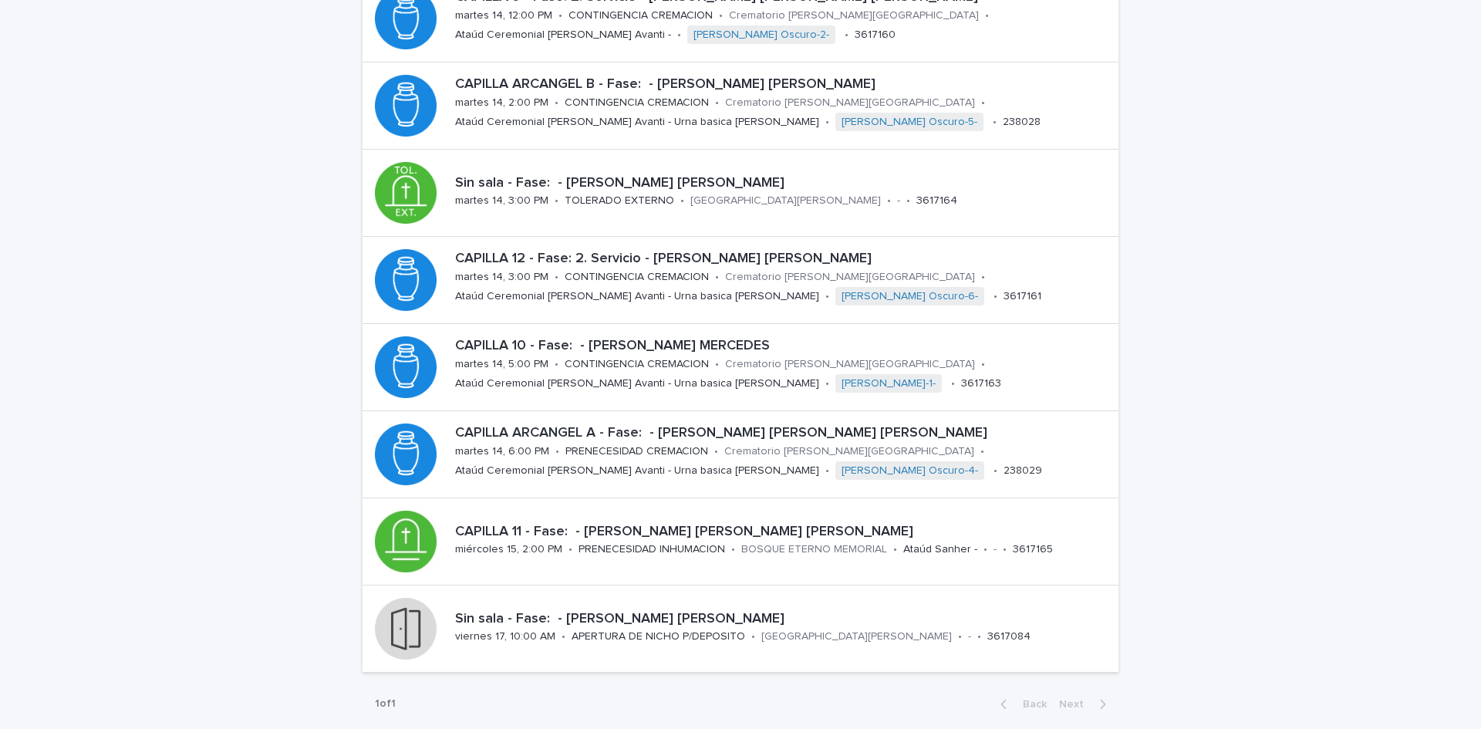 The image size is (1481, 729). What do you see at coordinates (501, 364) in the screenshot?
I see `p: martes 14, 5:00 PM` at bounding box center [501, 364].